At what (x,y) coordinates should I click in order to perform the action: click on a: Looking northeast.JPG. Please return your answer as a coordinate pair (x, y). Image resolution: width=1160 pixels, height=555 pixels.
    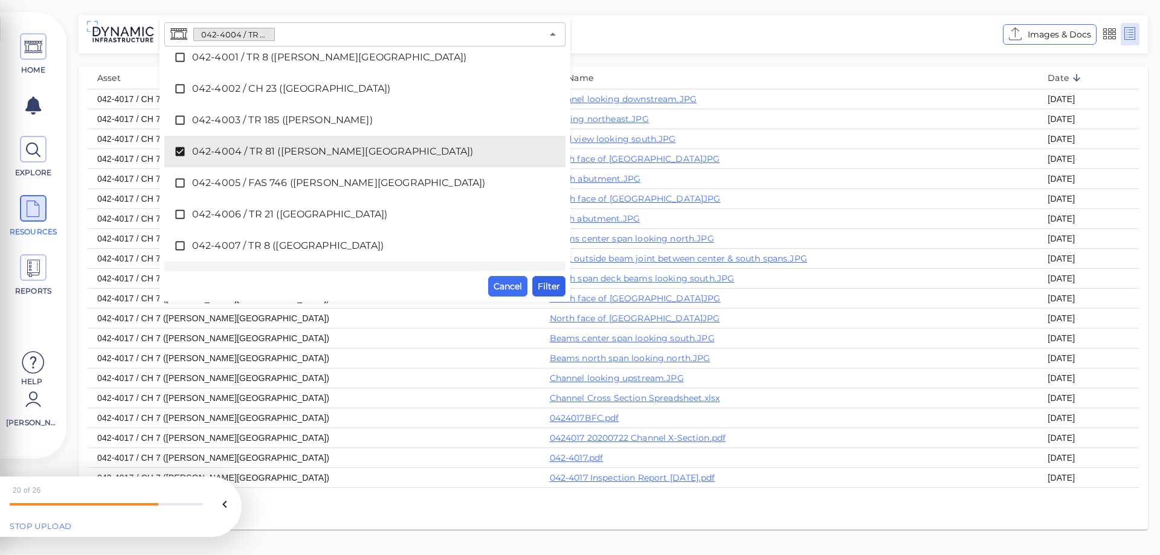
    Looking at the image, I should click on (599, 119).